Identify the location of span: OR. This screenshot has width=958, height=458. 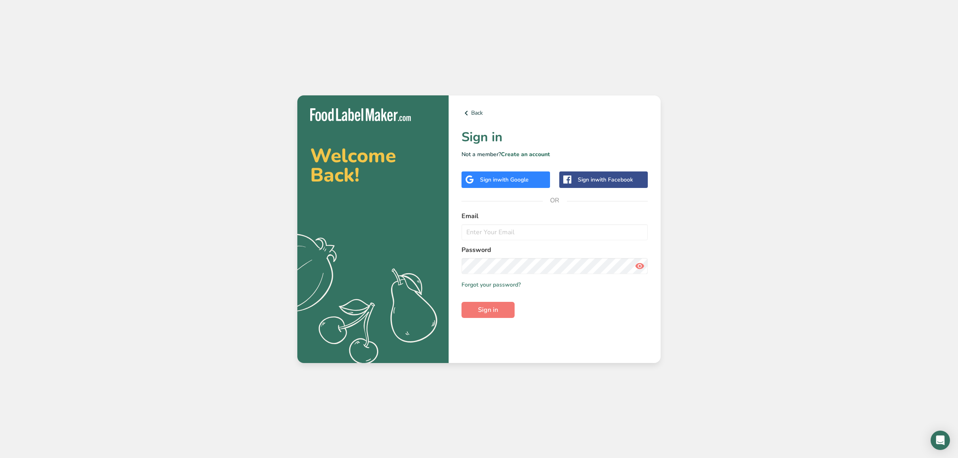
(555, 200).